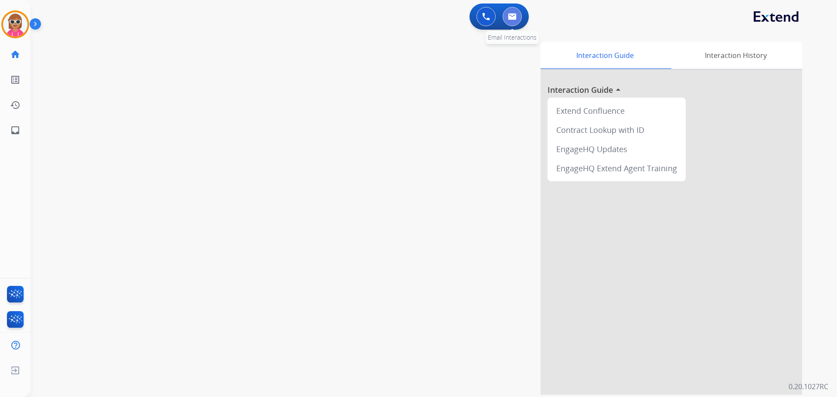 The image size is (837, 397). Describe the element at coordinates (15, 24) in the screenshot. I see `img: avatar` at that location.